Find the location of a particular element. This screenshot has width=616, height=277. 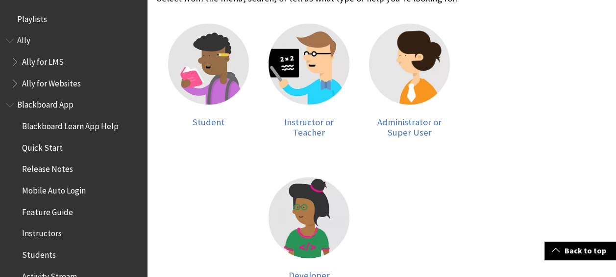

span: Quick Start is located at coordinates (42, 146).